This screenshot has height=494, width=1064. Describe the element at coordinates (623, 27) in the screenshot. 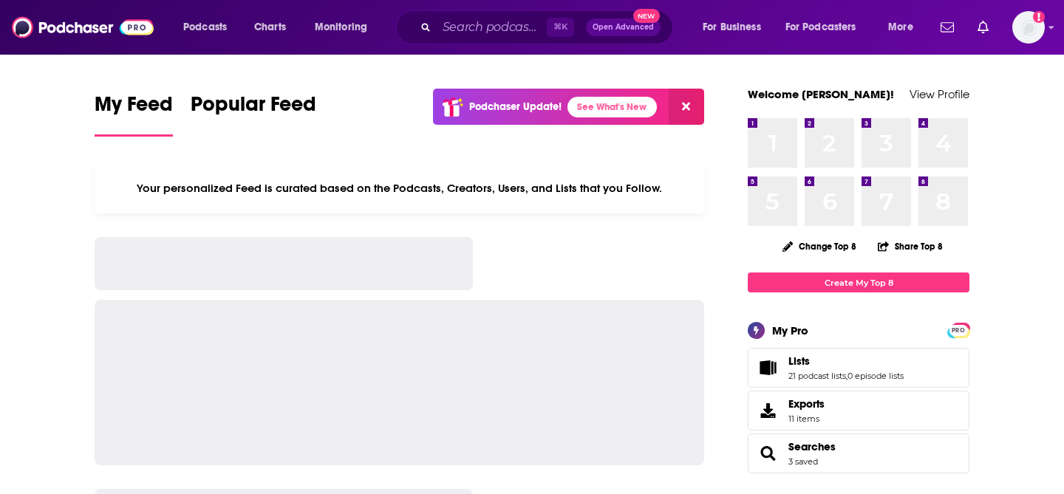

I see `span: Open Advanced` at that location.